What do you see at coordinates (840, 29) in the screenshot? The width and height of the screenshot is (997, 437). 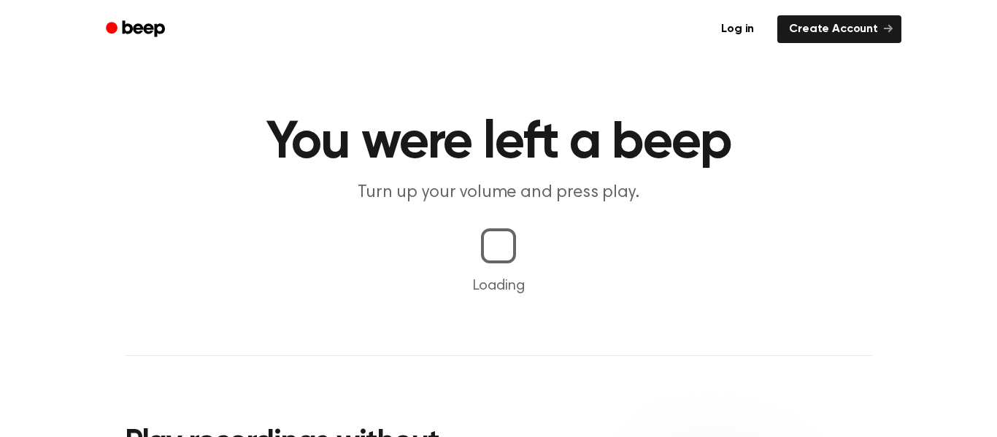 I see `a: Create Account` at bounding box center [840, 29].